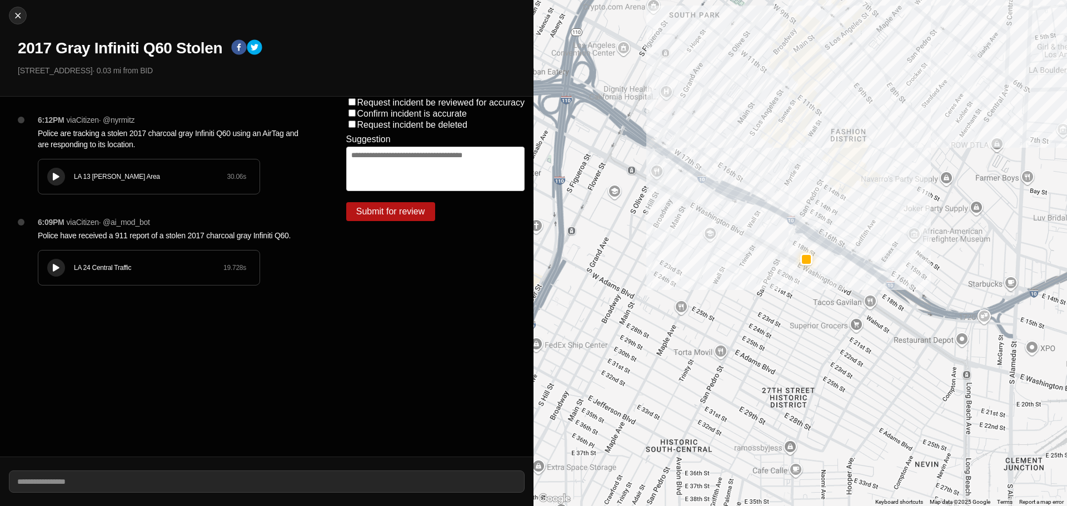  Describe the element at coordinates (18, 16) in the screenshot. I see `img: cancel` at that location.